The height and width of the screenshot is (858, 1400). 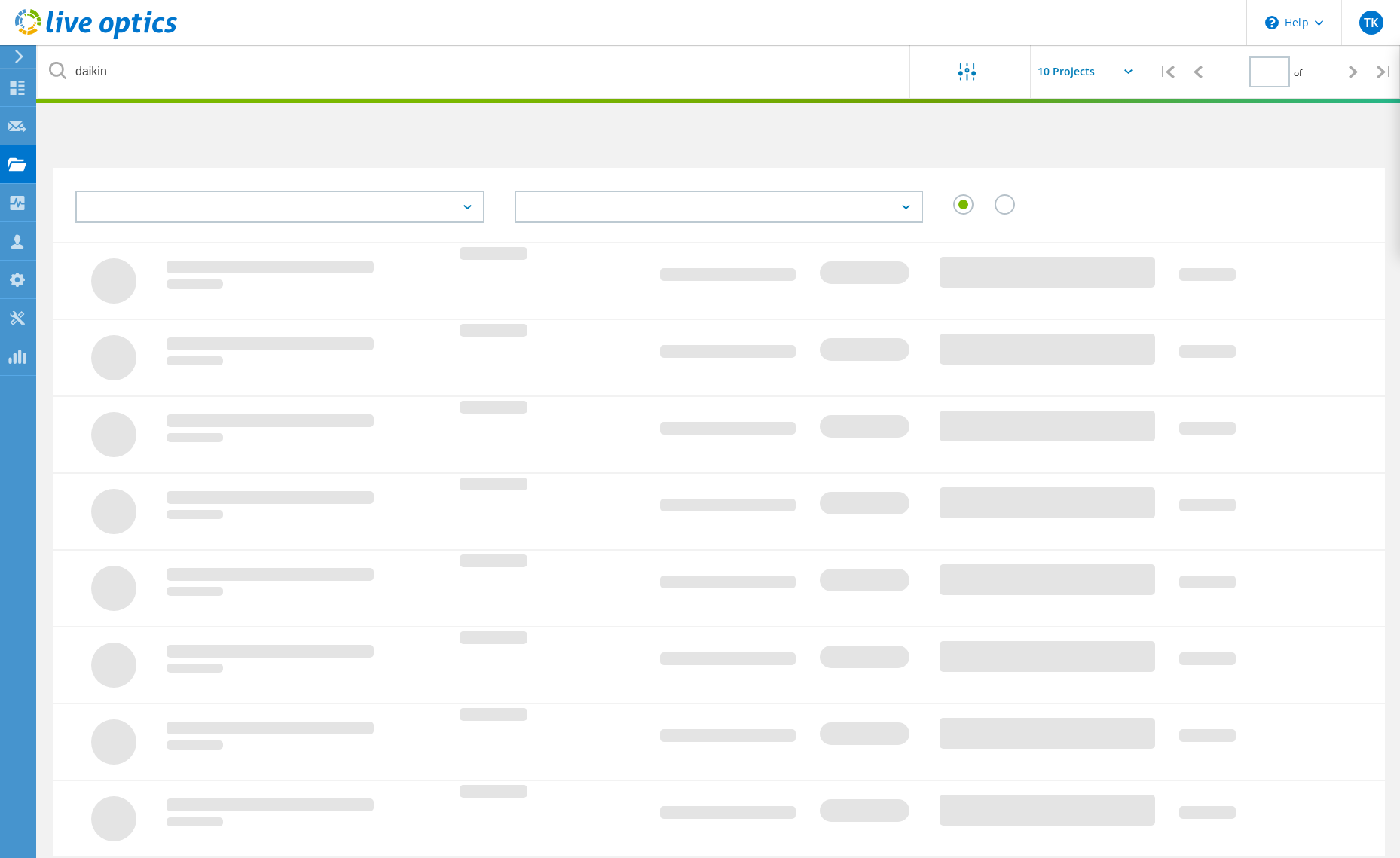 What do you see at coordinates (1272, 23) in the screenshot?
I see `svg: \n` at bounding box center [1272, 23].